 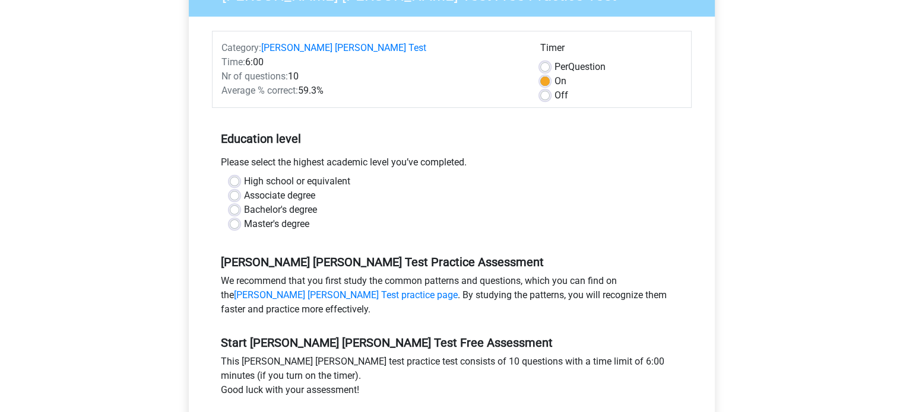 What do you see at coordinates (297, 182) in the screenshot?
I see `label: High school or equivalent` at bounding box center [297, 182].